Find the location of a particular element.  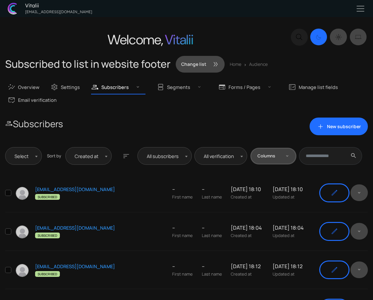

a: Home is located at coordinates (235, 64).